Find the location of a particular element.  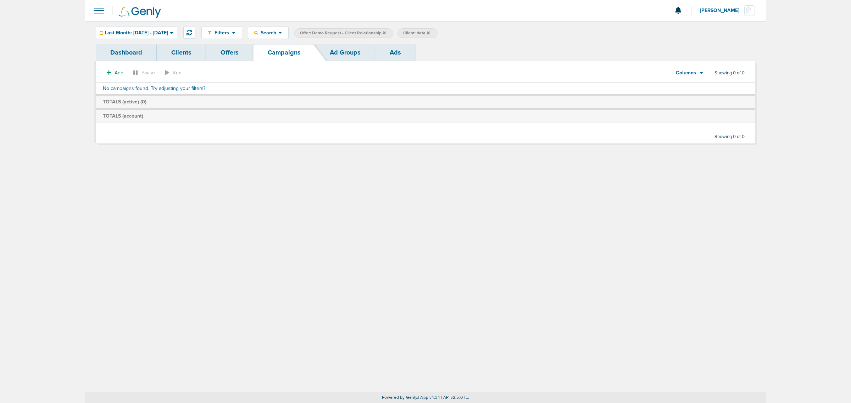

span: Client: data is located at coordinates (416, 33).